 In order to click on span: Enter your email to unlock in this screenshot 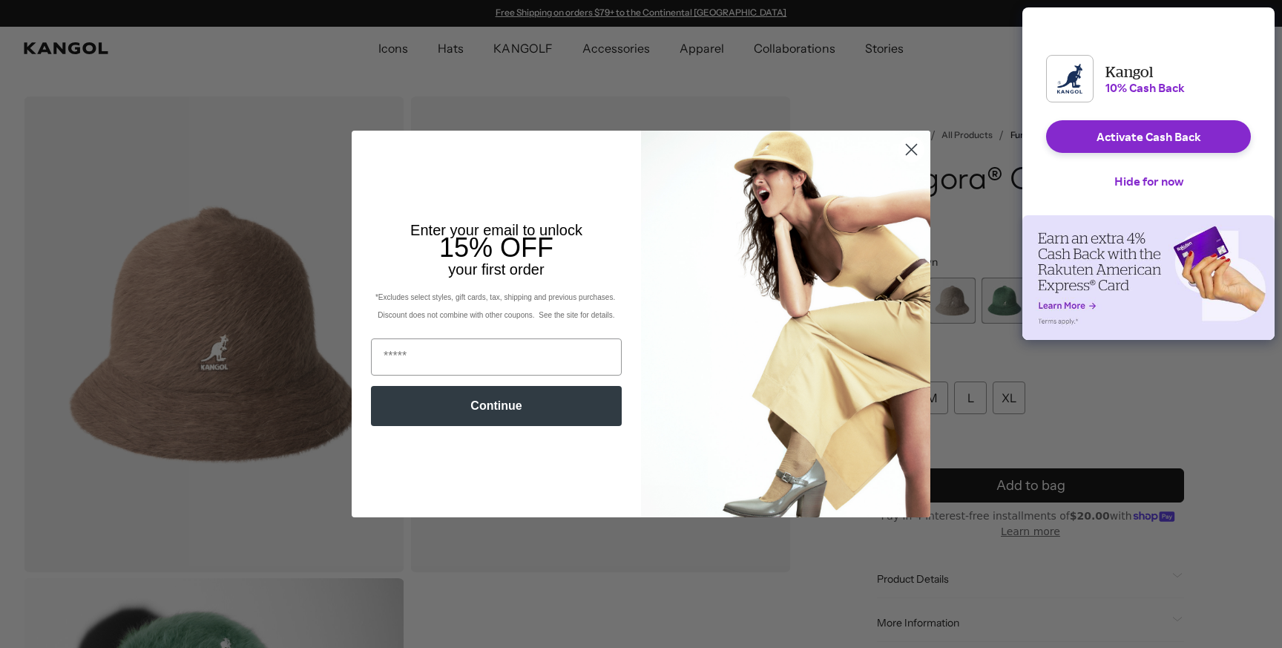, I will do `click(497, 230)`.